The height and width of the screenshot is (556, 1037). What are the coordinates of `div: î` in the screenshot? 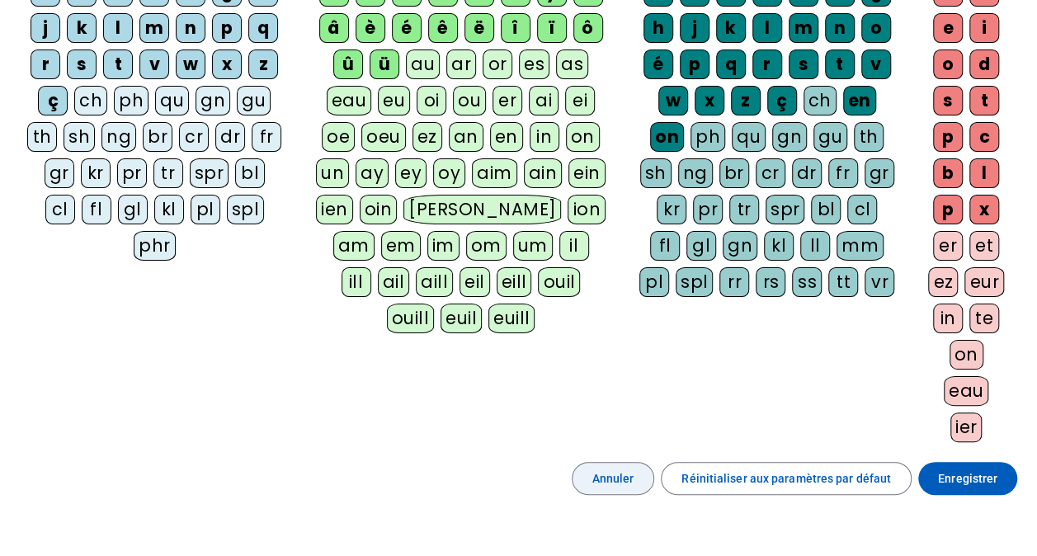 It's located at (515, 28).